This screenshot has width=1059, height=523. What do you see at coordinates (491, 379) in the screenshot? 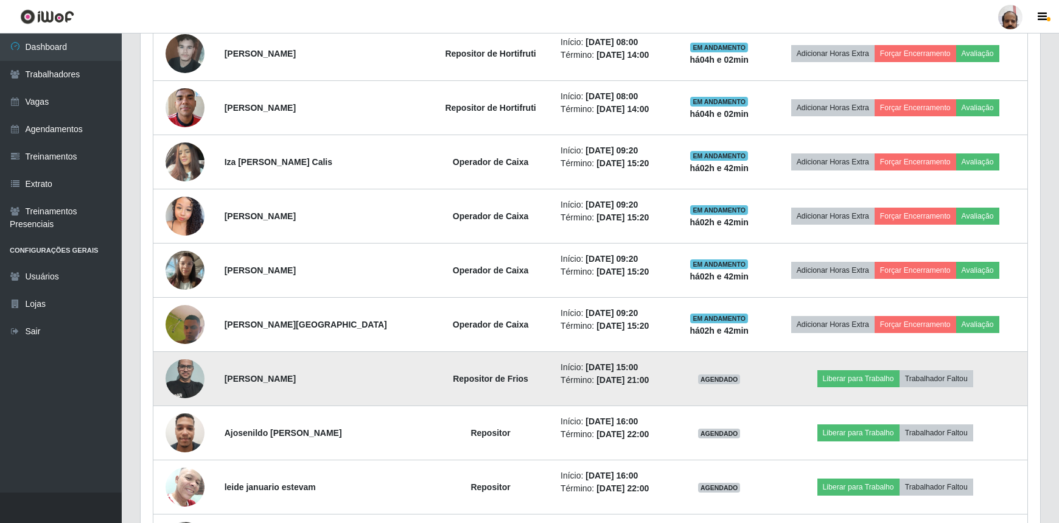
I see `strong: Repositor de Frios` at bounding box center [491, 379].